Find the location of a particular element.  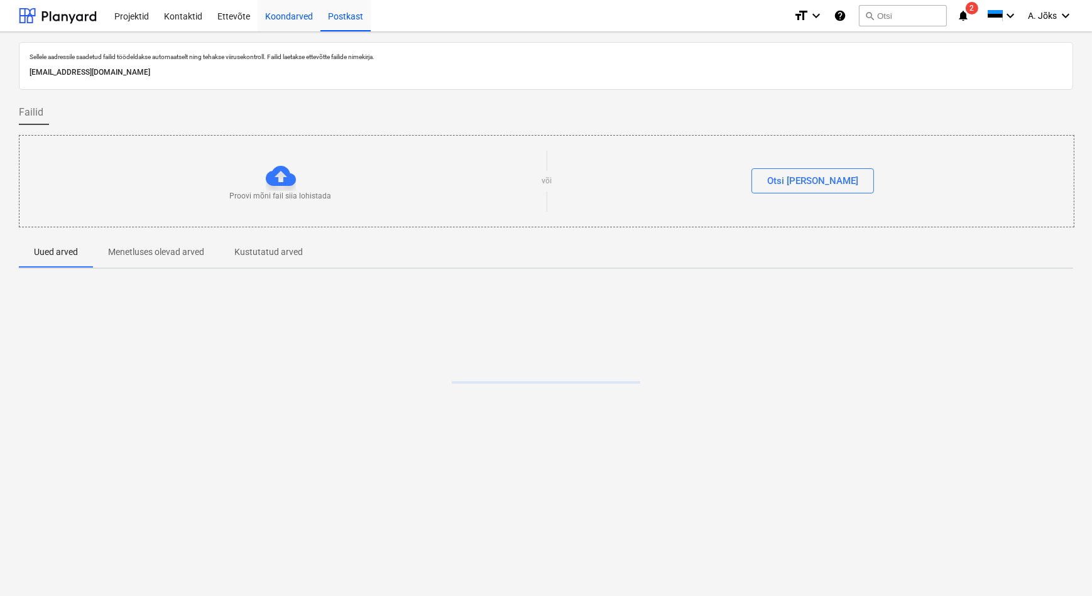

span: search is located at coordinates (870, 16).